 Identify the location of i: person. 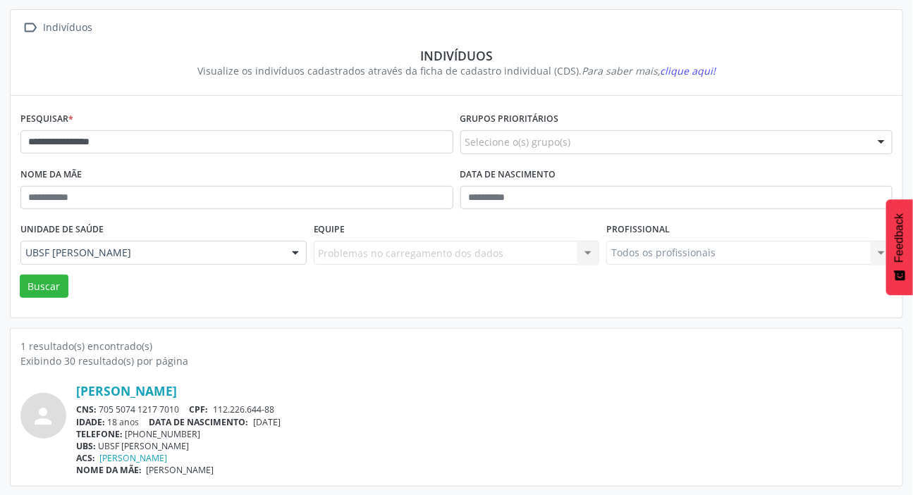
(44, 417).